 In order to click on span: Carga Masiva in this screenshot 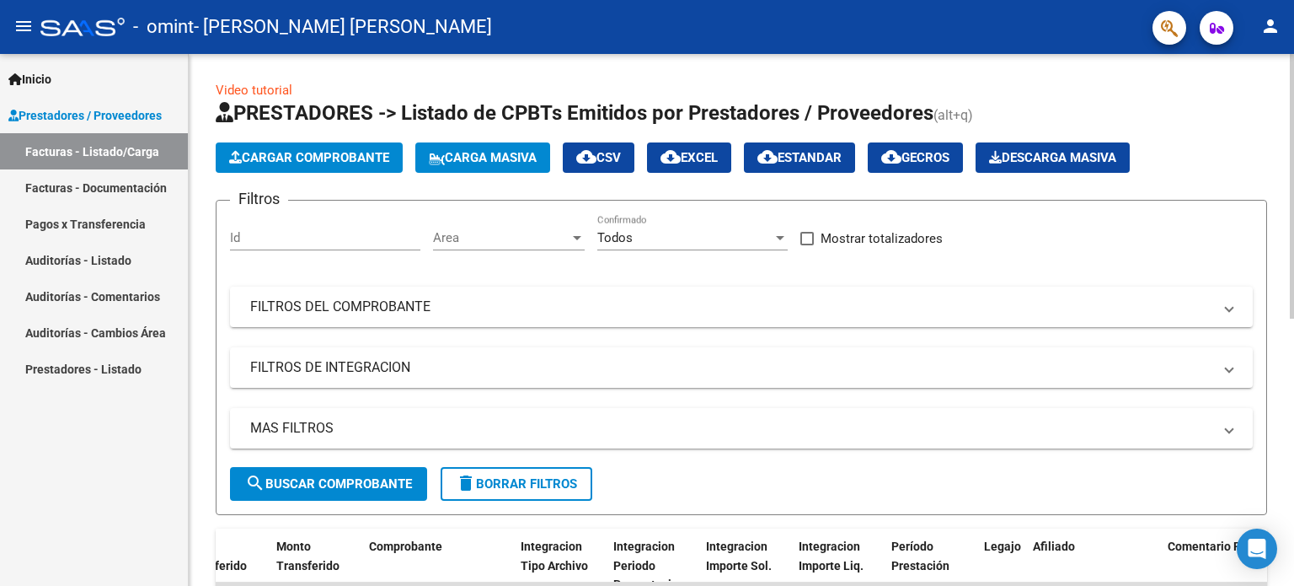, I will do `click(483, 158)`.